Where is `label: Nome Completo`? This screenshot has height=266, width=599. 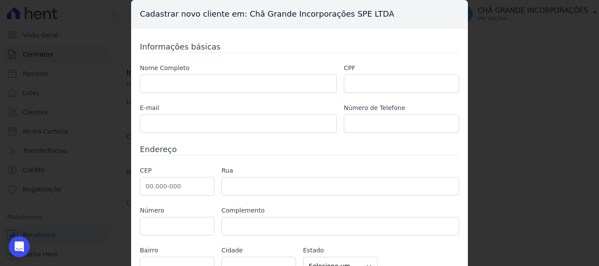
label: Nome Completo is located at coordinates (238, 68).